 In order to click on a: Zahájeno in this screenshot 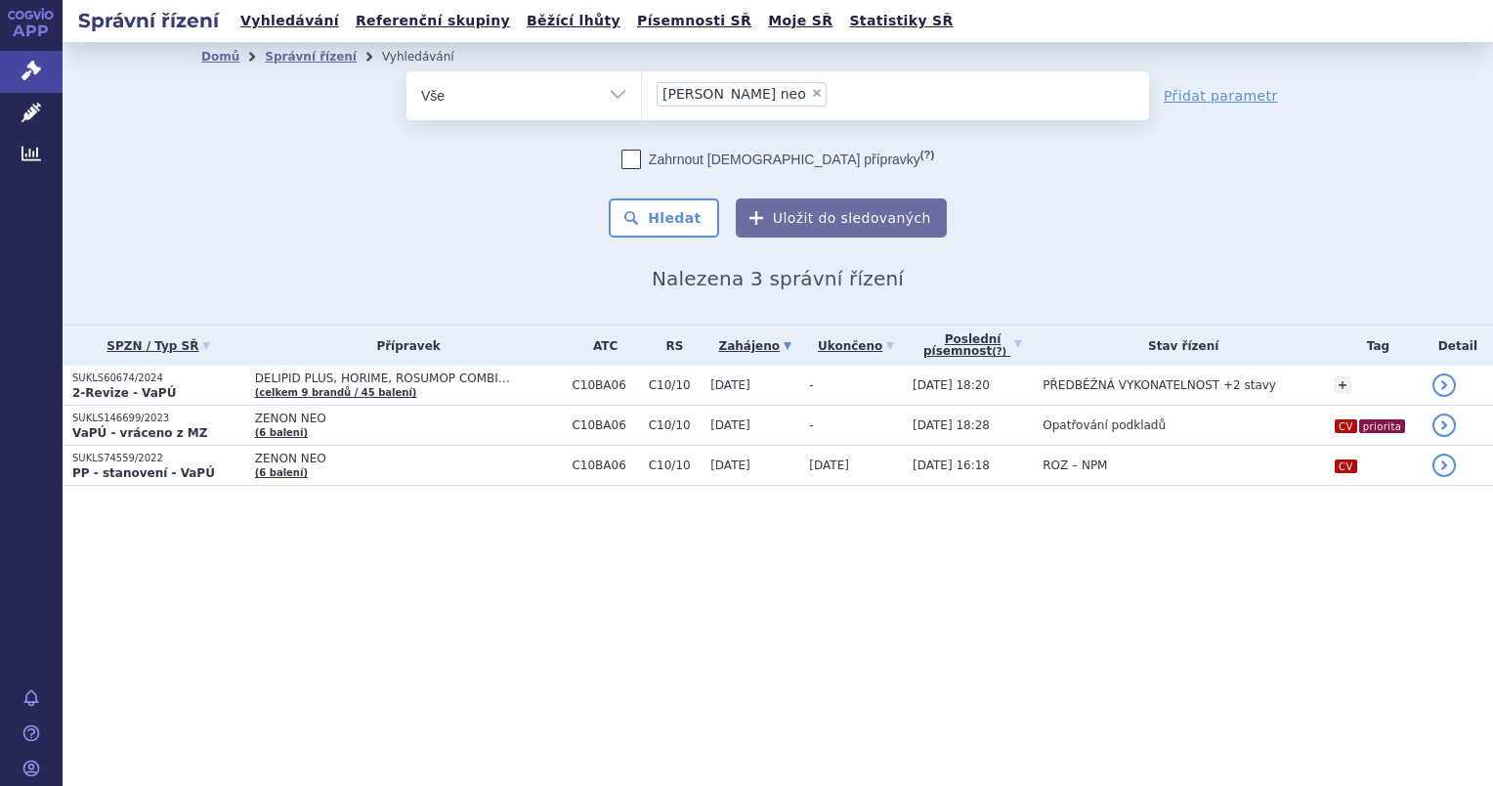, I will do `click(754, 346)`.